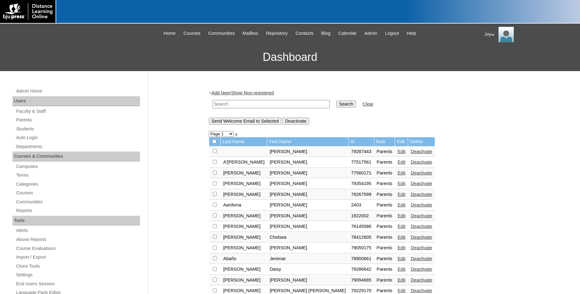 The width and height of the screenshot is (580, 294). What do you see at coordinates (78, 275) in the screenshot?
I see `a: Settings` at bounding box center [78, 275].